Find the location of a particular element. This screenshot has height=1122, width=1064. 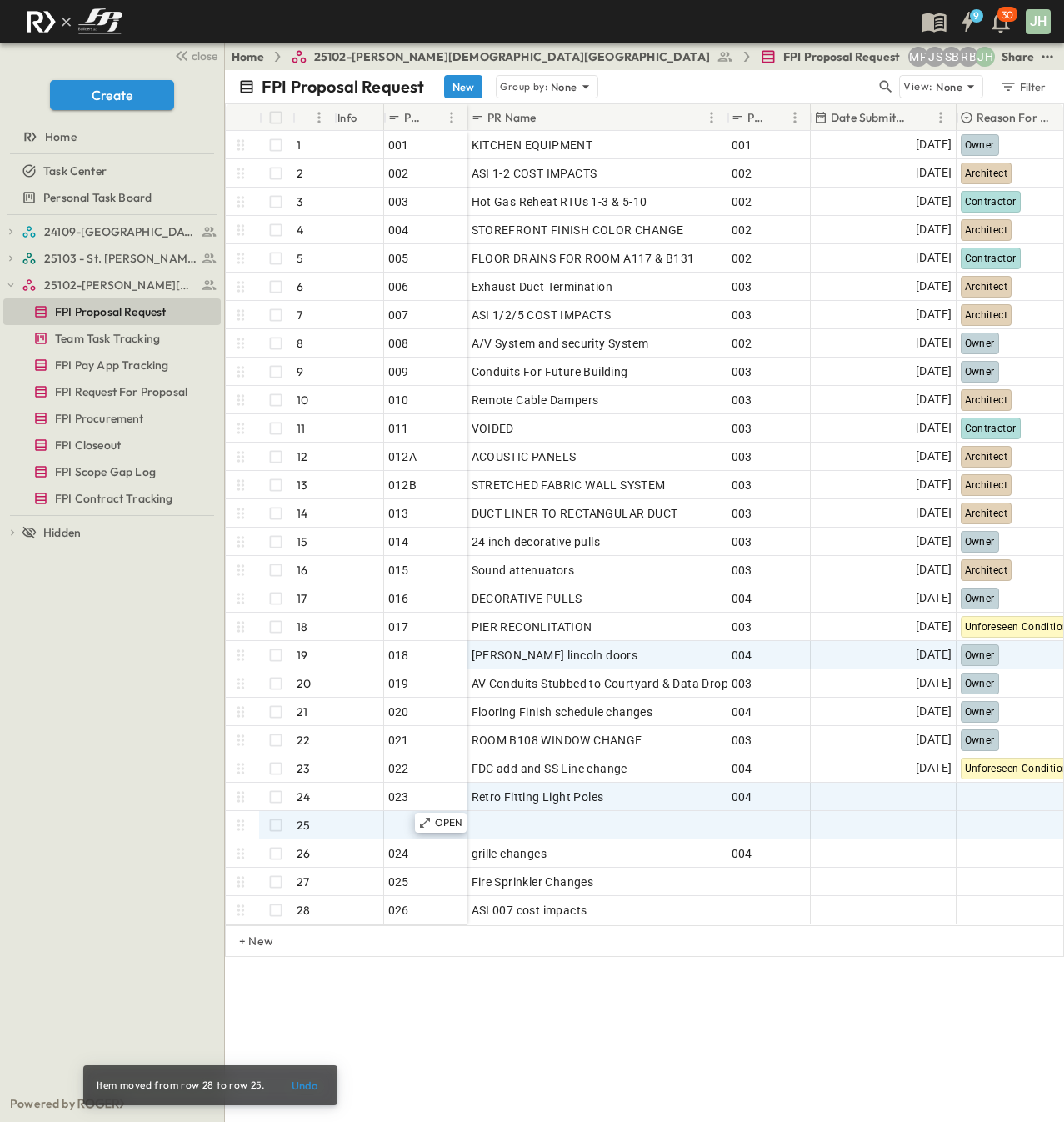

span: A/V System and security System is located at coordinates (560, 344).